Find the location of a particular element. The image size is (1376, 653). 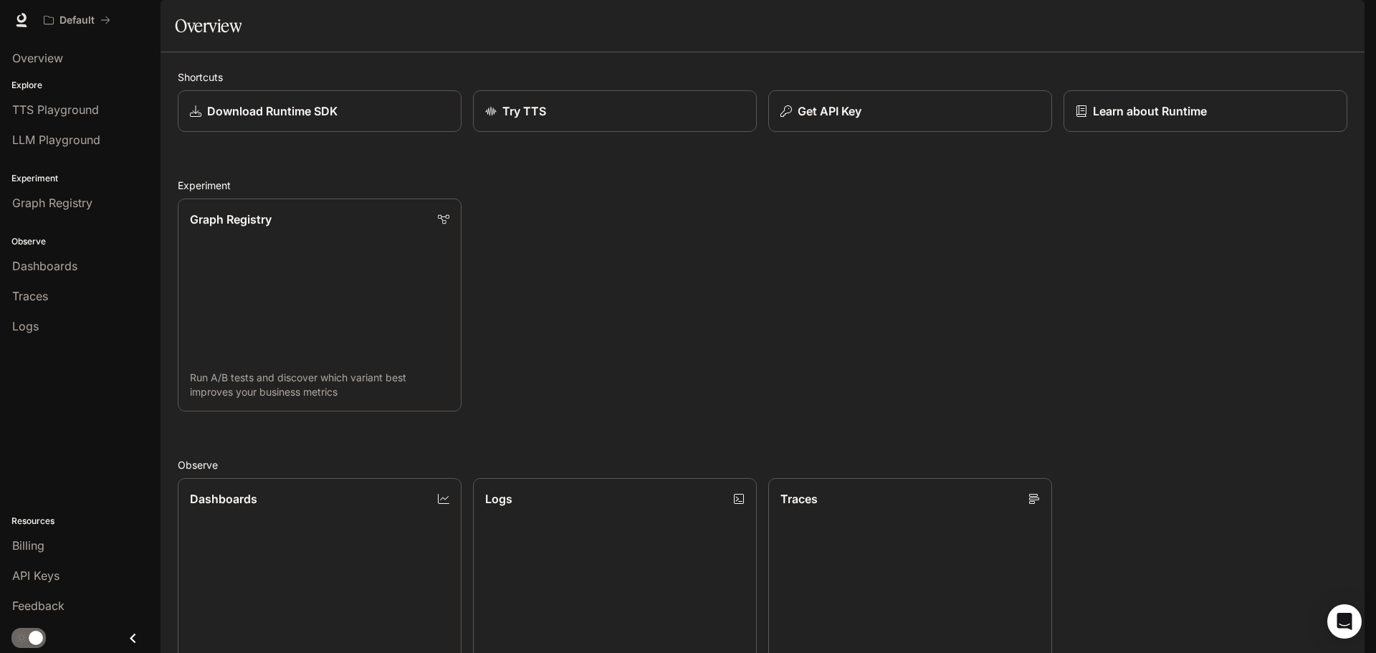

p: Run A/B tests and discover which variant best improves your business metrics is located at coordinates (320, 385).